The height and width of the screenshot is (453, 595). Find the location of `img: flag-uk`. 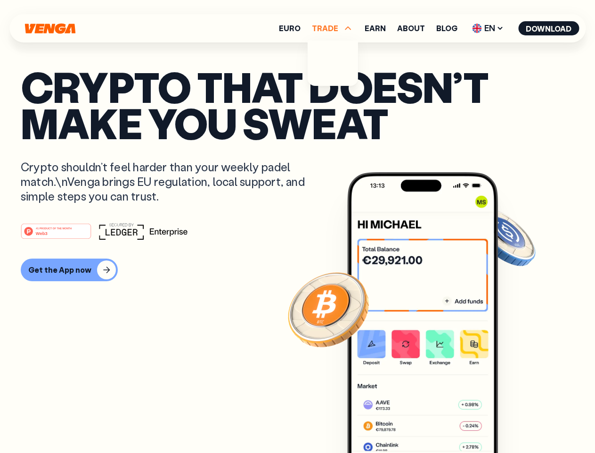

img: flag-uk is located at coordinates (477, 28).